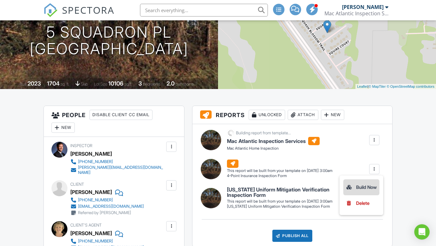 The width and height of the screenshot is (436, 246). Describe the element at coordinates (356, 13) in the screenshot. I see `div: Mac Atlantic Inspection Services LLC` at that location.